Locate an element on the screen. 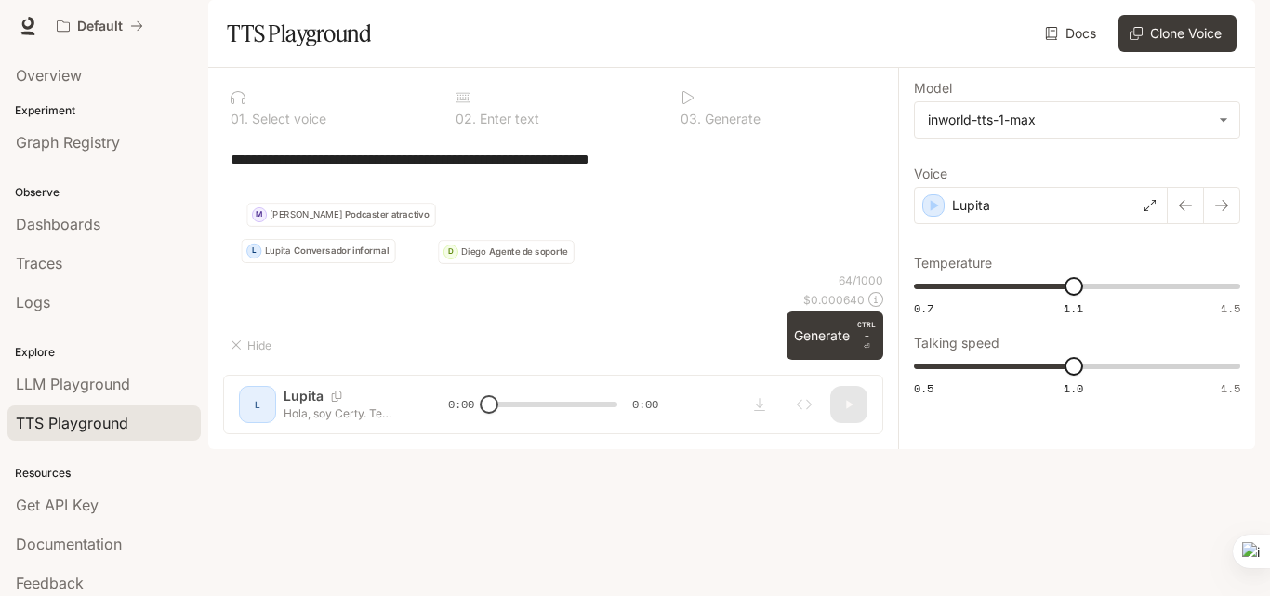 The height and width of the screenshot is (596, 1270). p: Default is located at coordinates (99, 26).